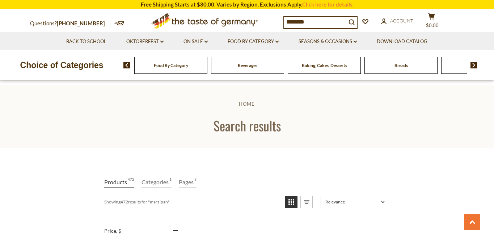 Image resolution: width=494 pixels, height=240 pixels. I want to click on span: Home, so click(247, 104).